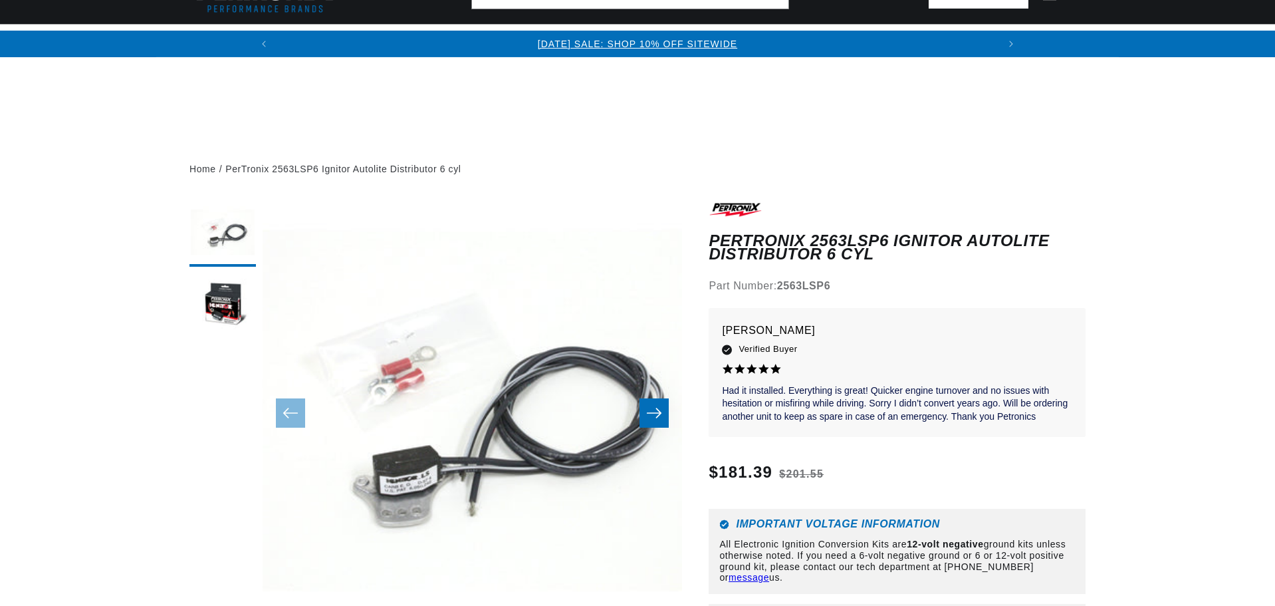 Image resolution: width=1275 pixels, height=606 pixels. What do you see at coordinates (595, 40) in the screenshot?
I see `summary: Headers, Exhausts & Components` at bounding box center [595, 40].